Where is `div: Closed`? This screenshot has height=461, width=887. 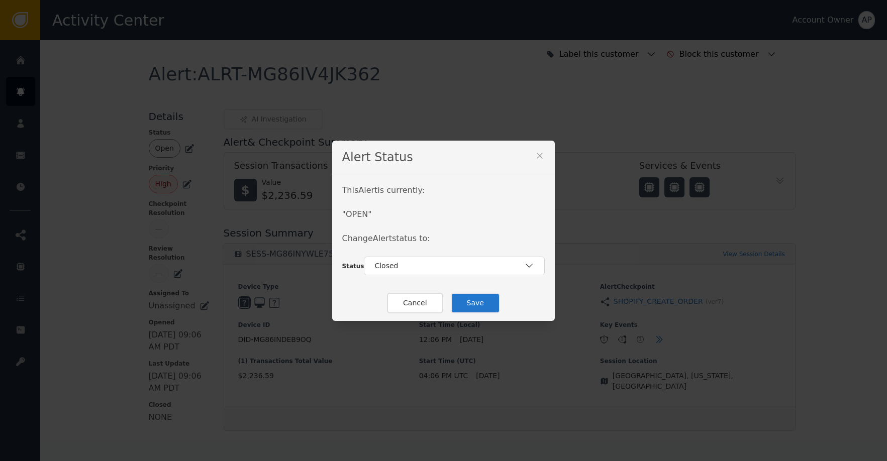 div: Closed is located at coordinates (449, 266).